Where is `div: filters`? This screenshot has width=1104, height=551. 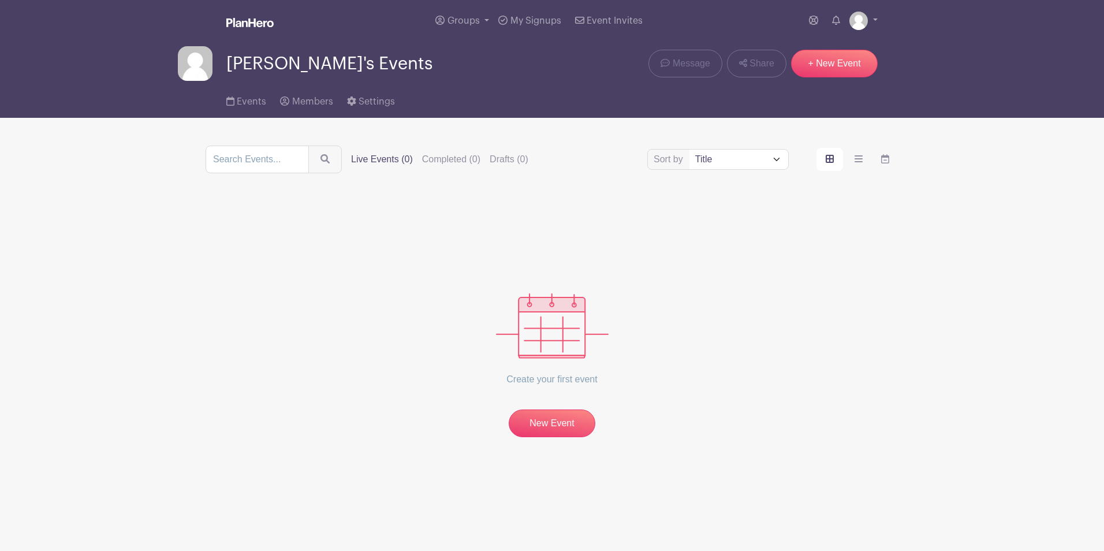
div: filters is located at coordinates (440, 159).